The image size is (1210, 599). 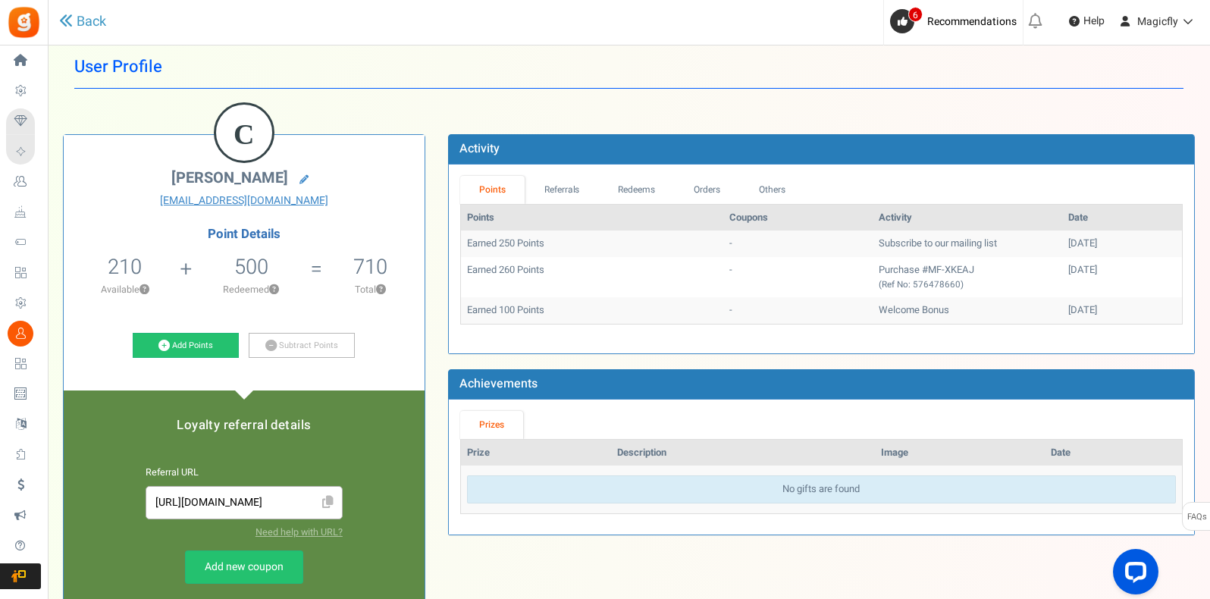 I want to click on a: Redeems, so click(x=637, y=190).